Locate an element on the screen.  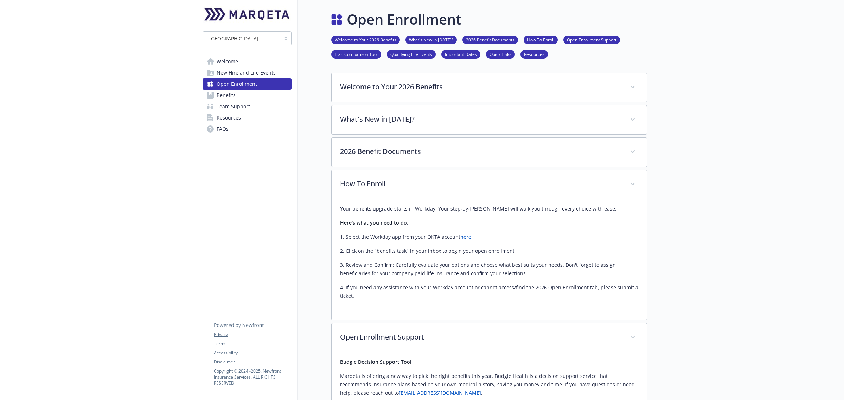
a: Plan Comparison Tool is located at coordinates (356, 54).